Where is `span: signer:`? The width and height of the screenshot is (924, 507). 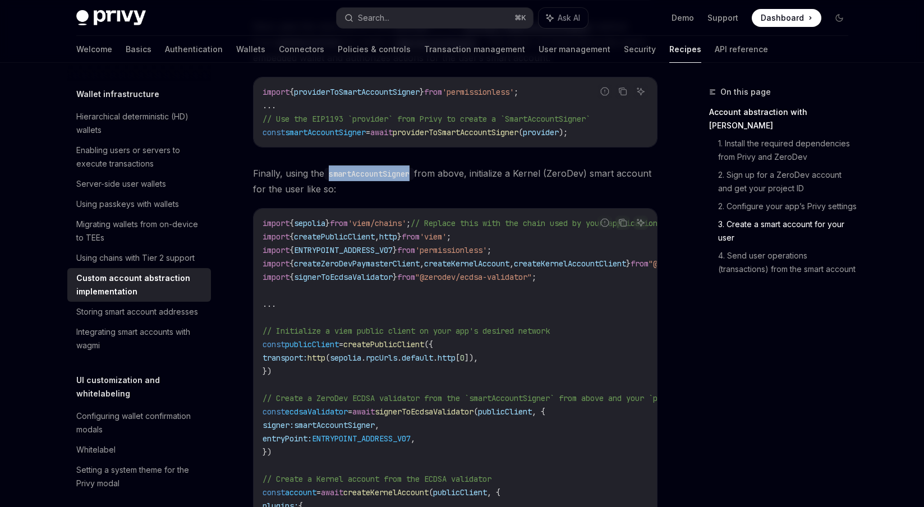 span: signer: is located at coordinates (278, 425).